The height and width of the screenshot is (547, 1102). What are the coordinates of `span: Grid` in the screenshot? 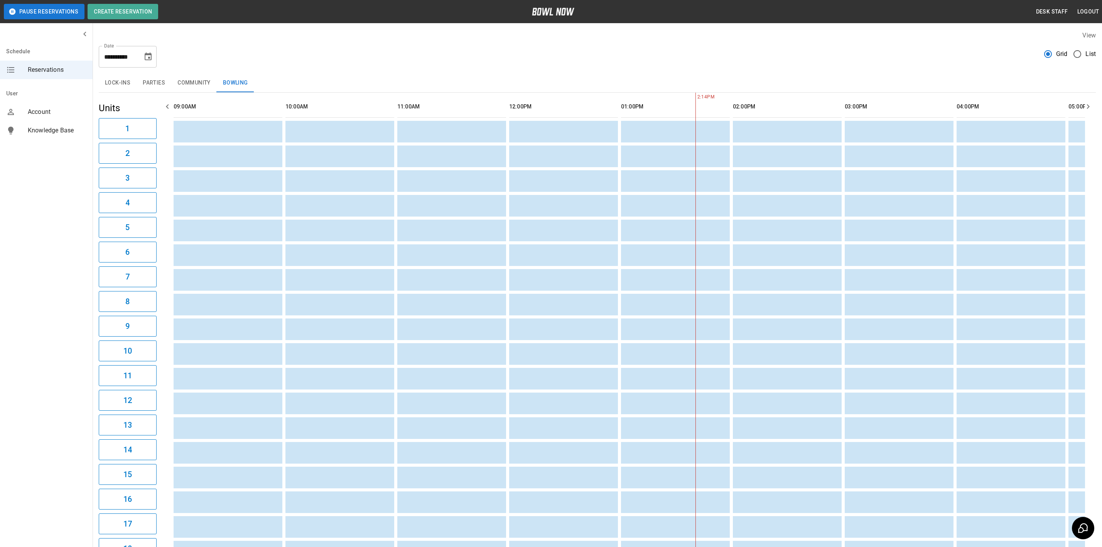 It's located at (1062, 54).